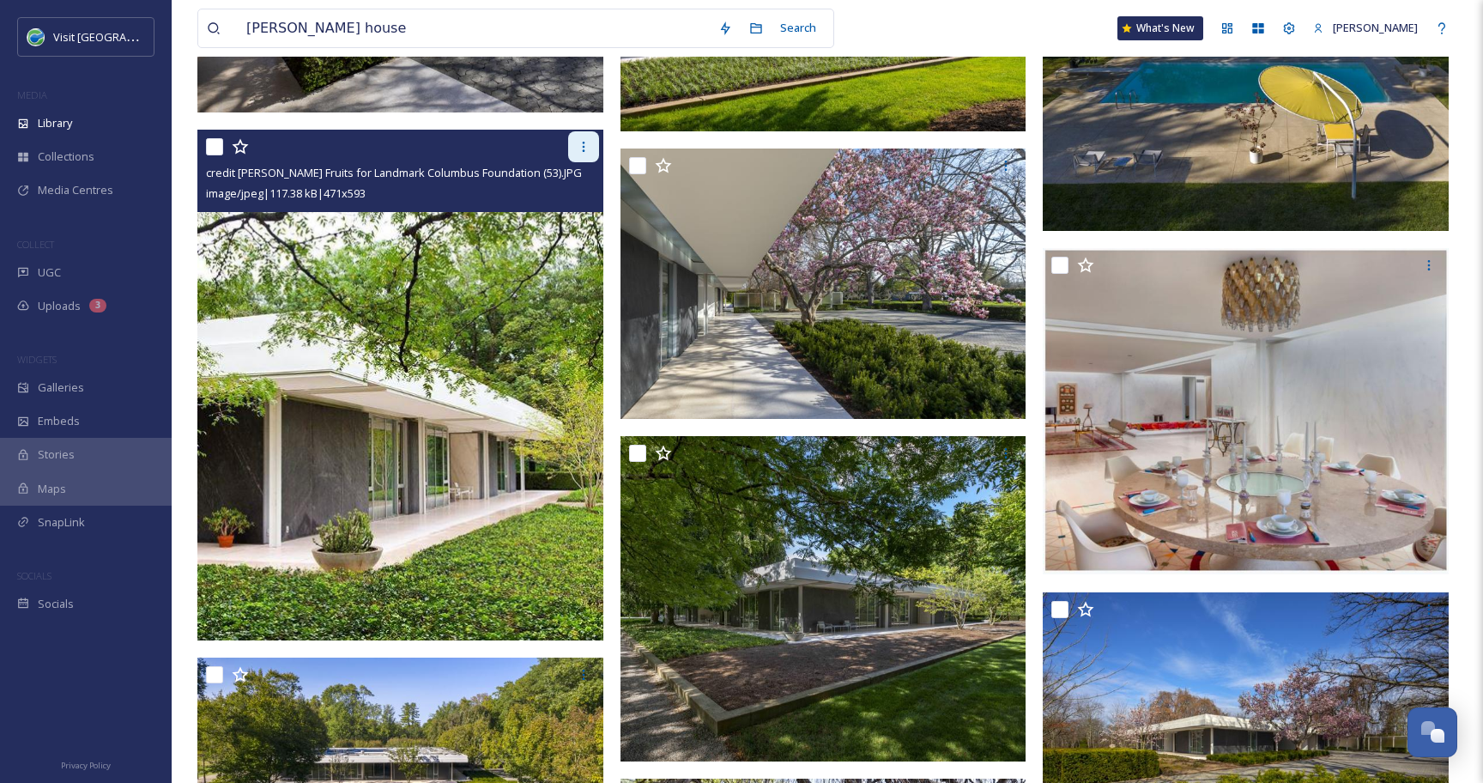  I want to click on input: Search your library, so click(474, 28).